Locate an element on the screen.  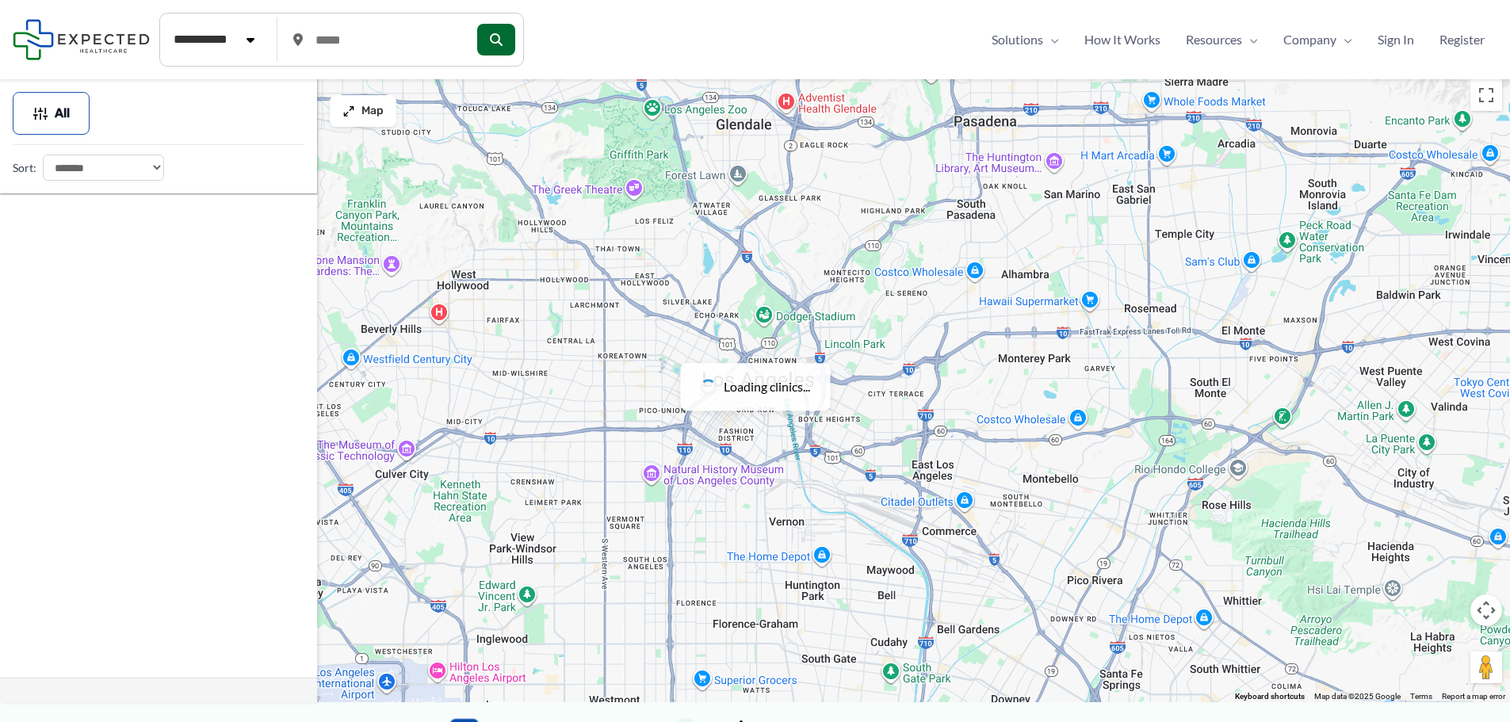
span: All is located at coordinates (62, 113).